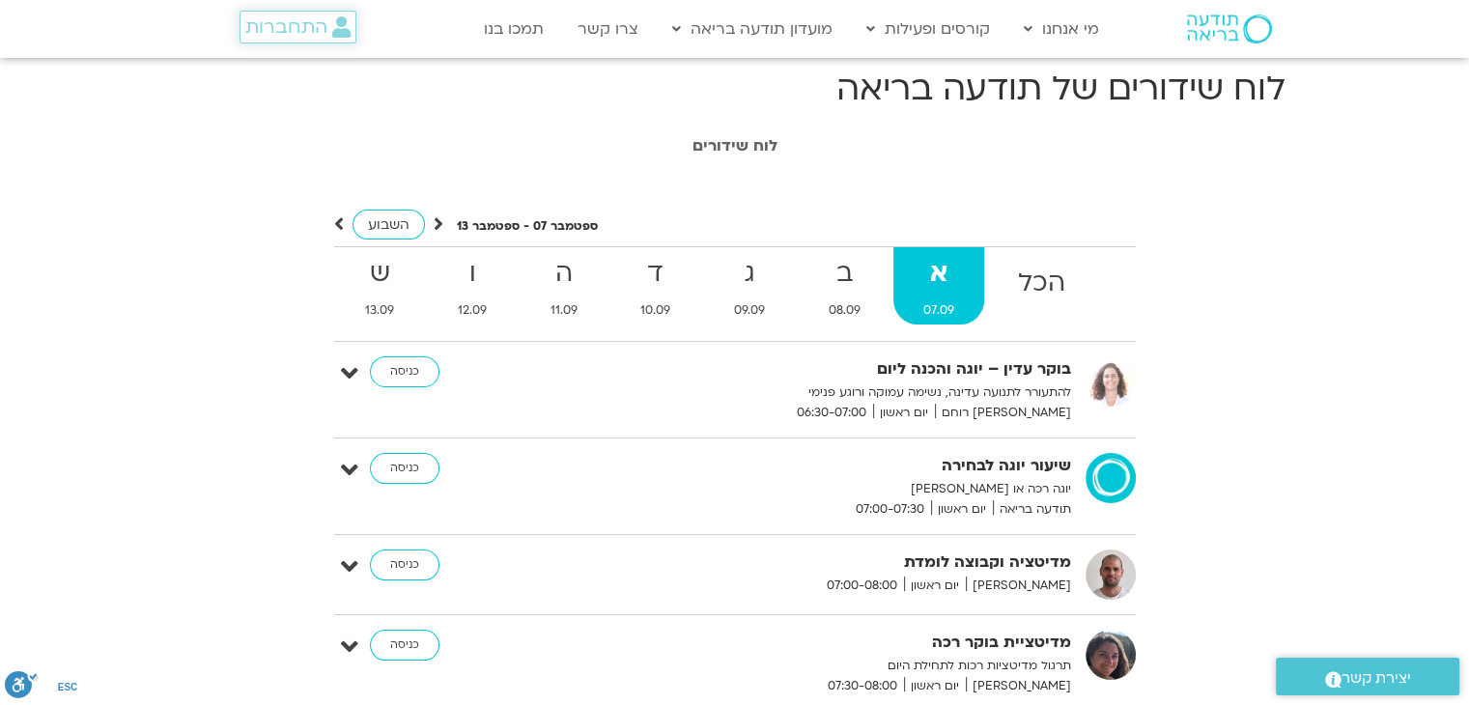 This screenshot has height=705, width=1469. I want to click on a: ג09.09, so click(750, 286).